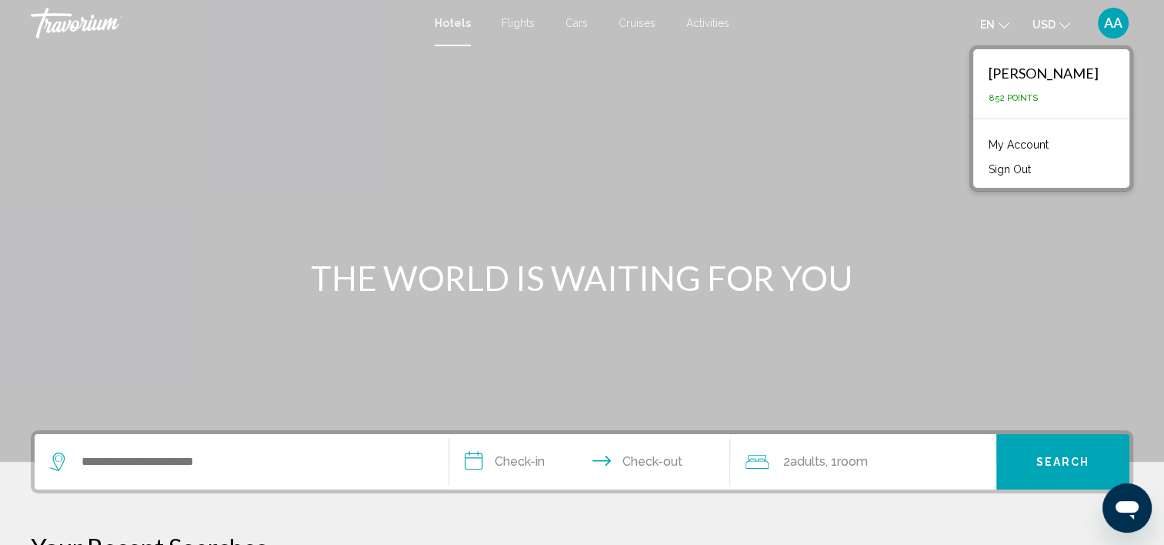 Image resolution: width=1164 pixels, height=545 pixels. What do you see at coordinates (852, 461) in the screenshot?
I see `span: Room` at bounding box center [852, 461].